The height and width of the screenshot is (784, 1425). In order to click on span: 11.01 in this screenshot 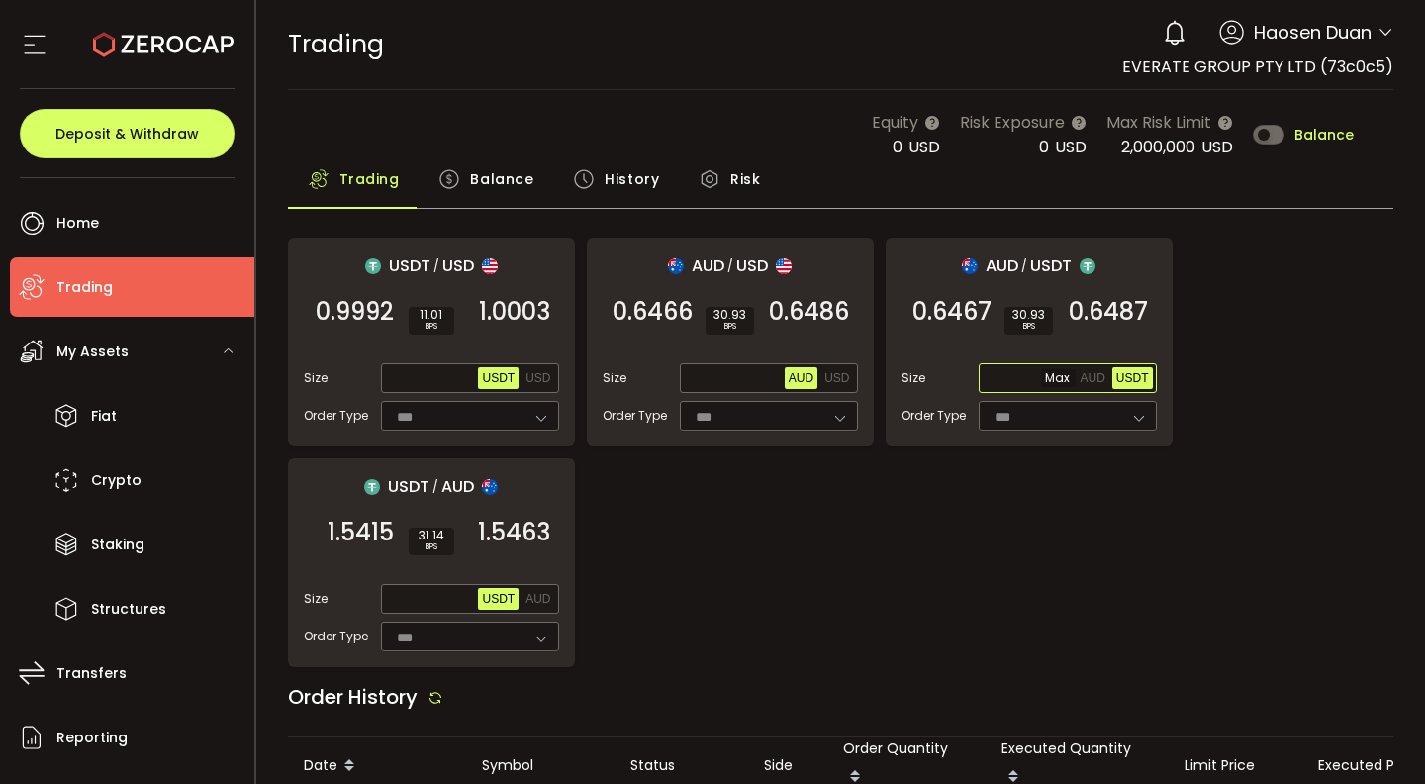, I will do `click(431, 315)`.